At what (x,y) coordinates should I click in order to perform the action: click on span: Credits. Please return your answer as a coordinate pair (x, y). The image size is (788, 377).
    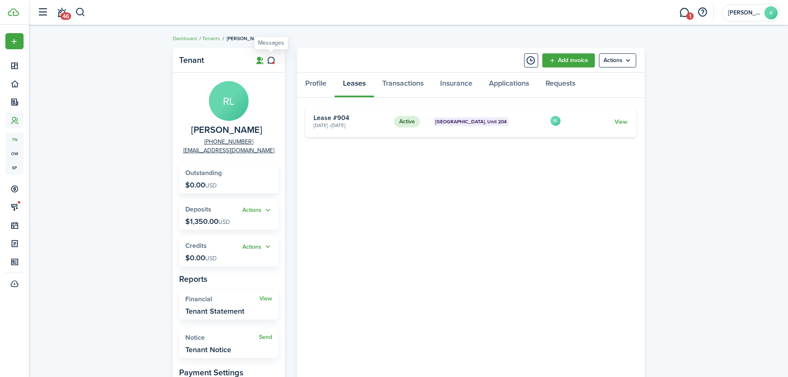
    Looking at the image, I should click on (196, 245).